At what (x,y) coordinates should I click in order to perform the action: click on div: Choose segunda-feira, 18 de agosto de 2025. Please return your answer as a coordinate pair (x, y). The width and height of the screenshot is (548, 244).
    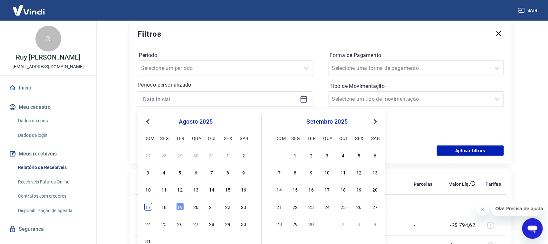
    Looking at the image, I should click on (164, 207).